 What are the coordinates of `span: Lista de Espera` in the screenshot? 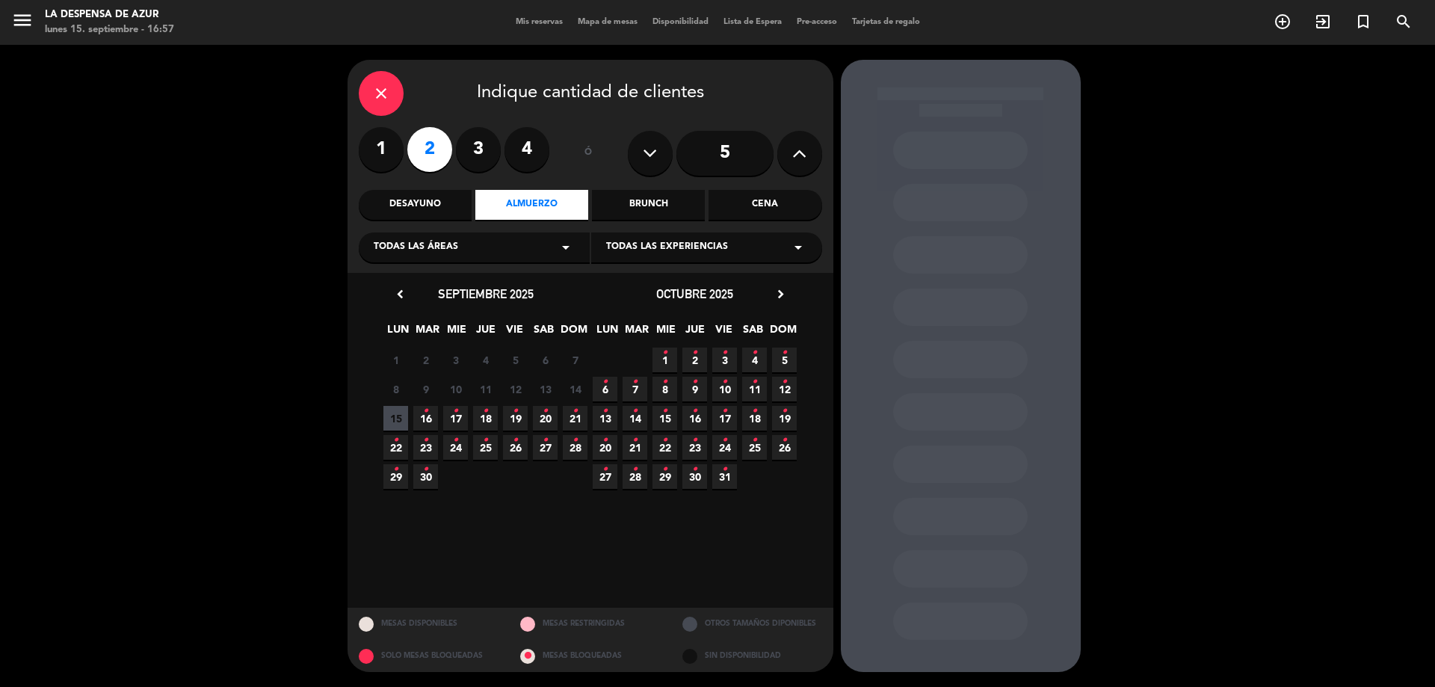 It's located at (753, 22).